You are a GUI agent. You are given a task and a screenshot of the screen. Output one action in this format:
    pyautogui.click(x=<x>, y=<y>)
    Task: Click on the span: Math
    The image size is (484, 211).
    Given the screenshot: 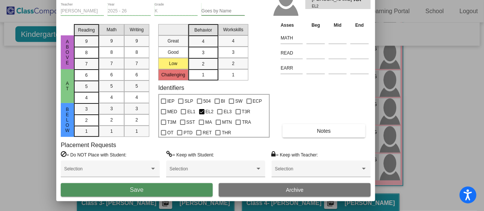 What is the action you would take?
    pyautogui.click(x=112, y=30)
    